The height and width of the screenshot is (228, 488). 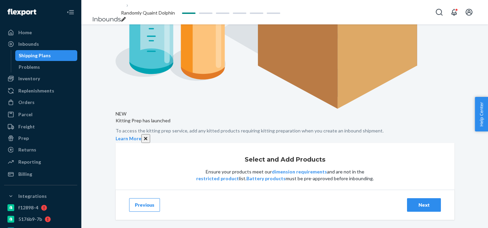 What do you see at coordinates (41, 91) in the screenshot?
I see `a: Replenishments` at bounding box center [41, 91].